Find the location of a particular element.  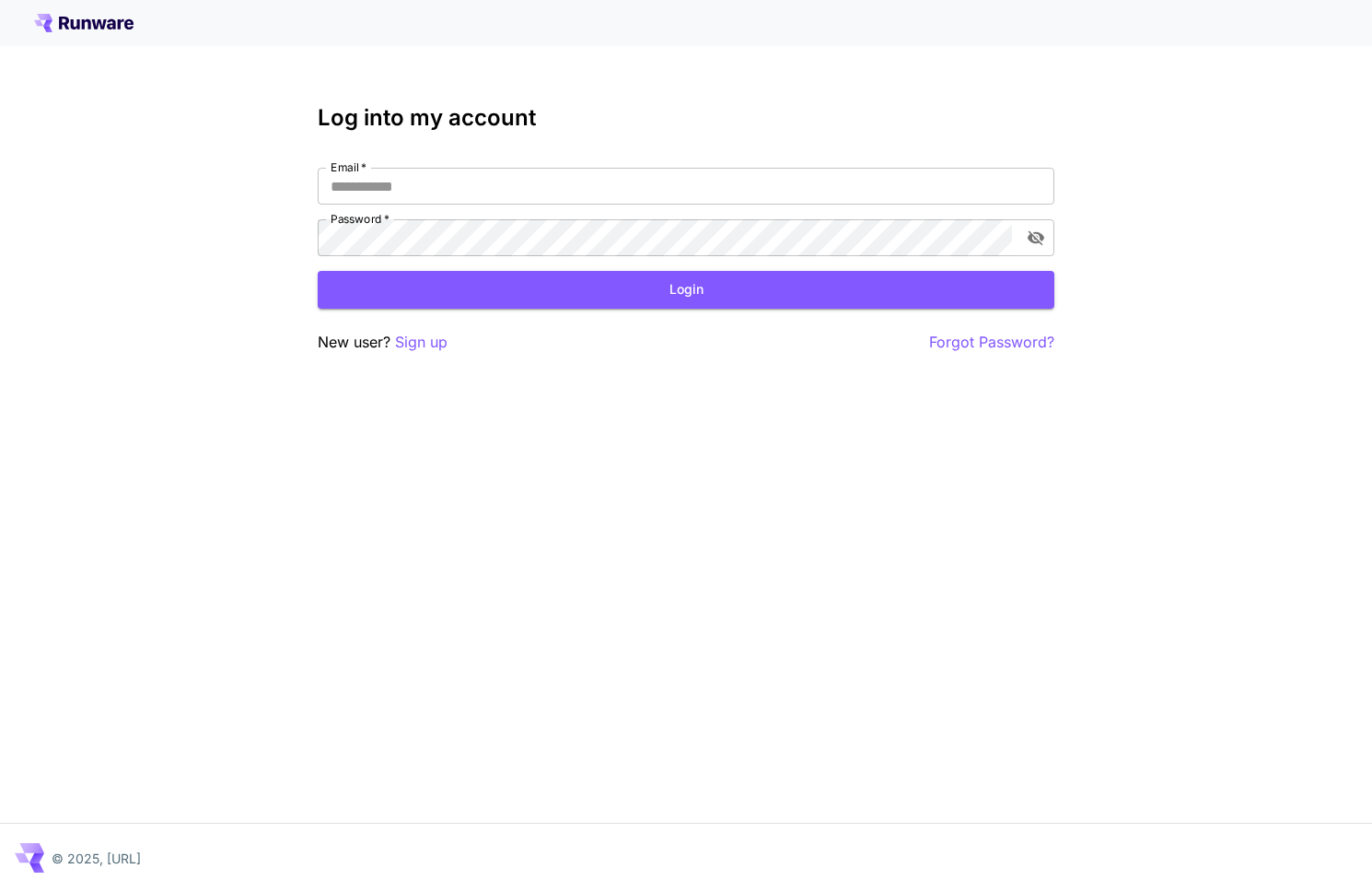

button: toggle password visibility is located at coordinates (1036, 237).